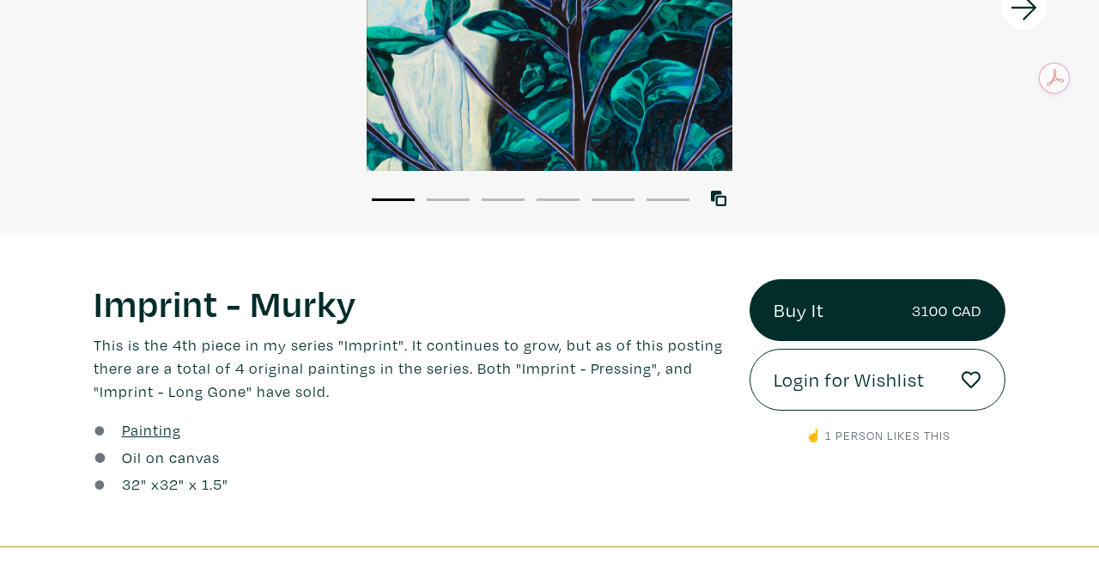  What do you see at coordinates (175, 483) in the screenshot?
I see `div: " x " x 1.5"` at bounding box center [175, 483].